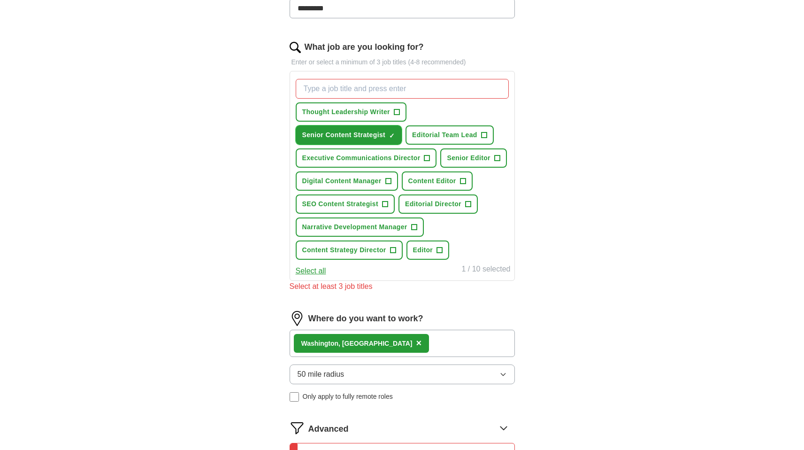  Describe the element at coordinates (294, 397) in the screenshot. I see `input: Only apply to fully remote roles` at that location.